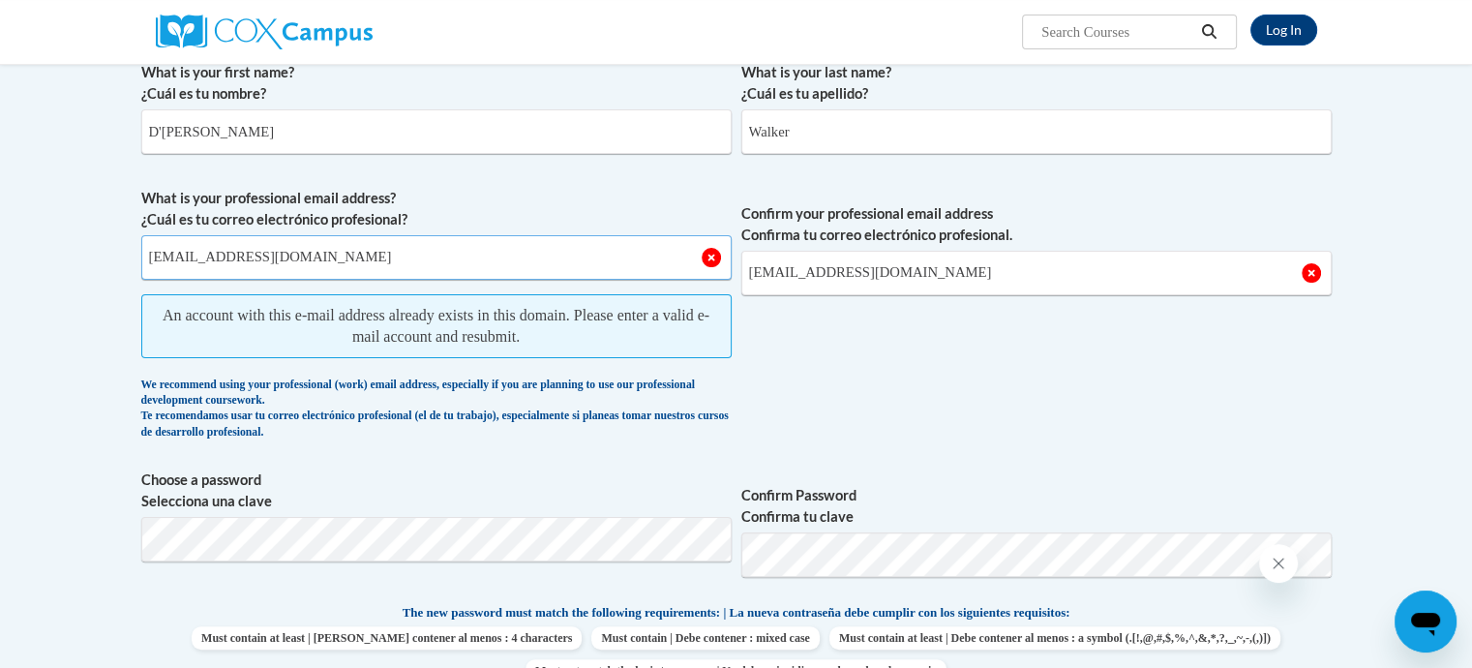  Describe the element at coordinates (736, 612) in the screenshot. I see `span: The new password must match the following requirements: | La nueva contraseña debe cumplir con lo...` at that location.